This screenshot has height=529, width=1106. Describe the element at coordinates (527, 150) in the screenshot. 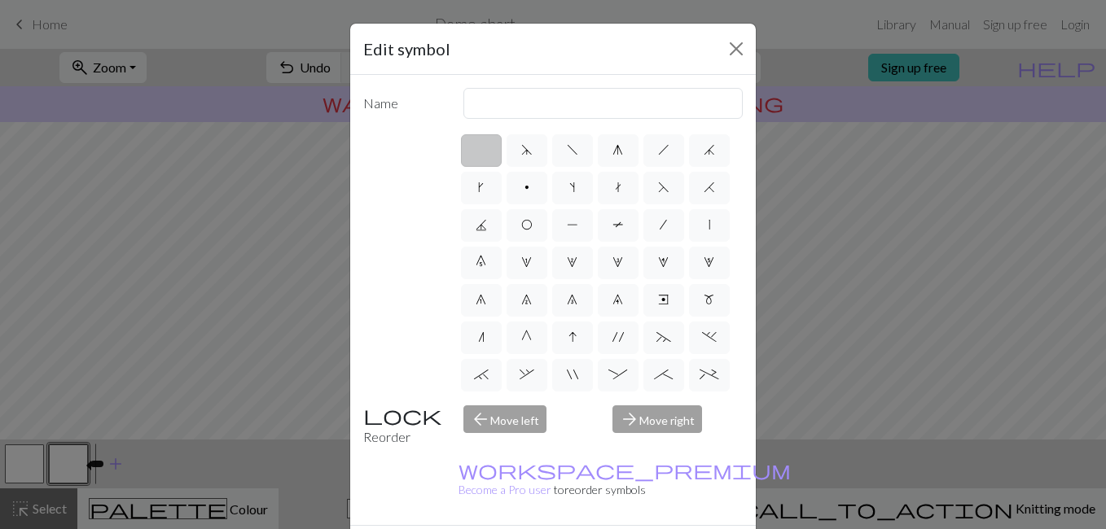

I see `span: d` at that location.